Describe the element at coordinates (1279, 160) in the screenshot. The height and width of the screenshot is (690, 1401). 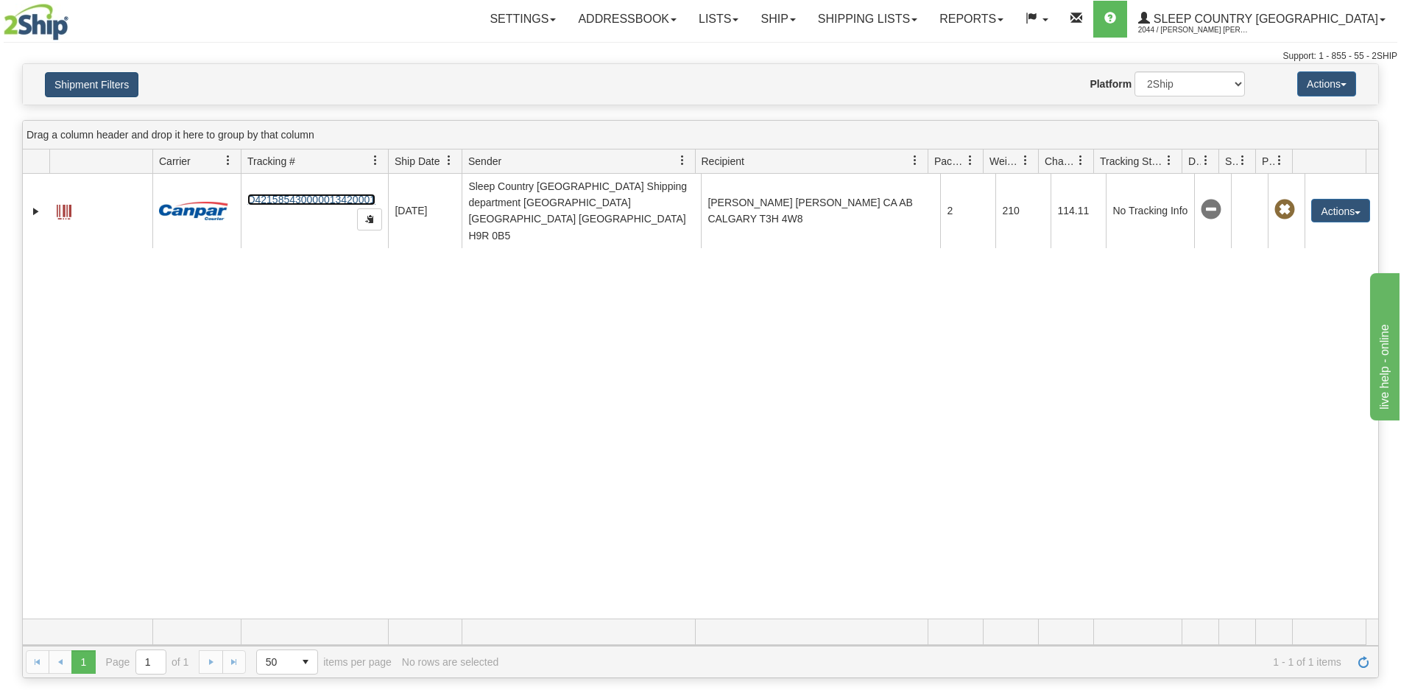
I see `a: Pickup Status filter column settings` at that location.